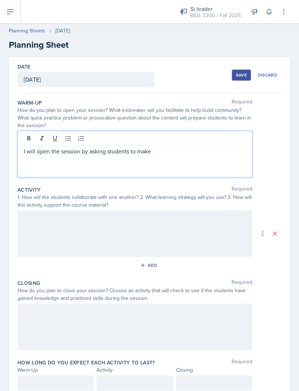 This screenshot has height=391, width=299. Describe the element at coordinates (29, 283) in the screenshot. I see `label: Closing` at that location.